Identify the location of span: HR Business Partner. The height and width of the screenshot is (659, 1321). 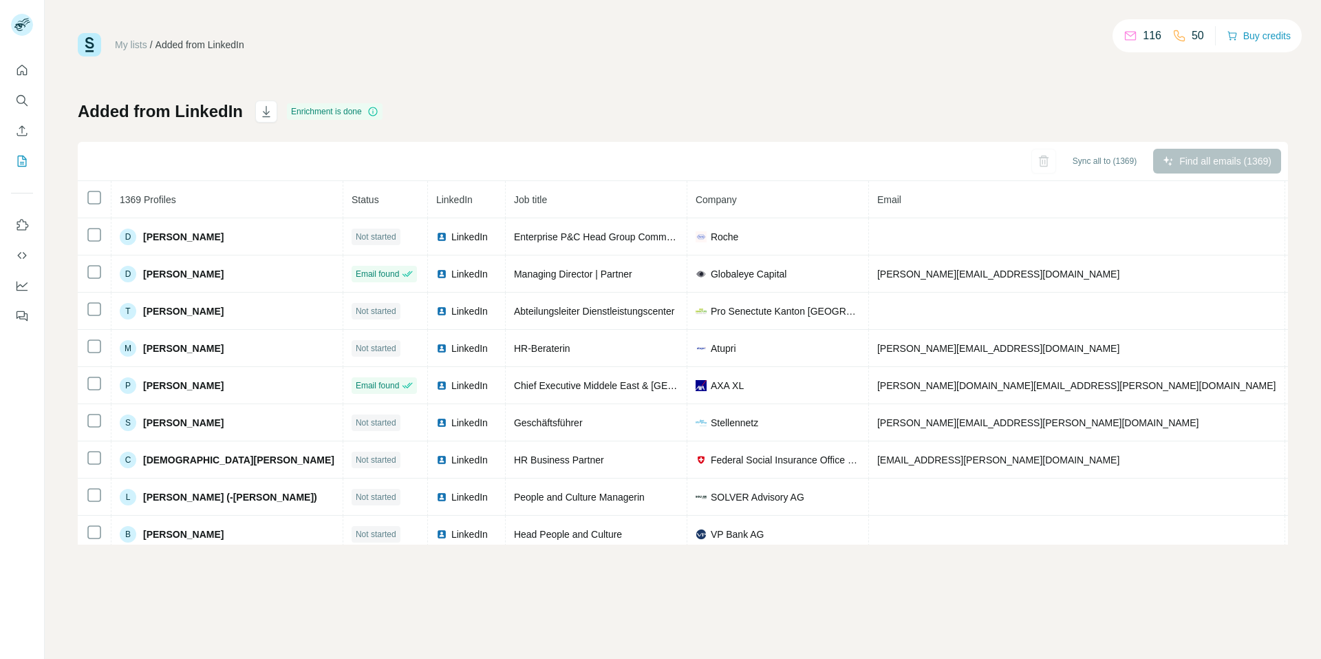
(559, 460).